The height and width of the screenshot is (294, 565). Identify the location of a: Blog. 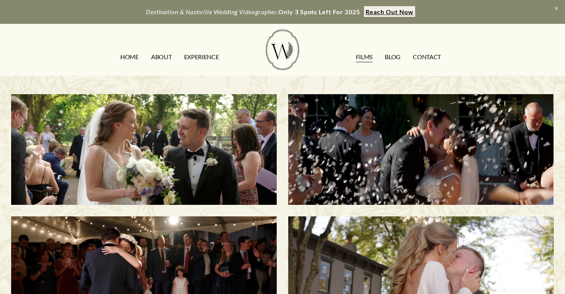
(392, 57).